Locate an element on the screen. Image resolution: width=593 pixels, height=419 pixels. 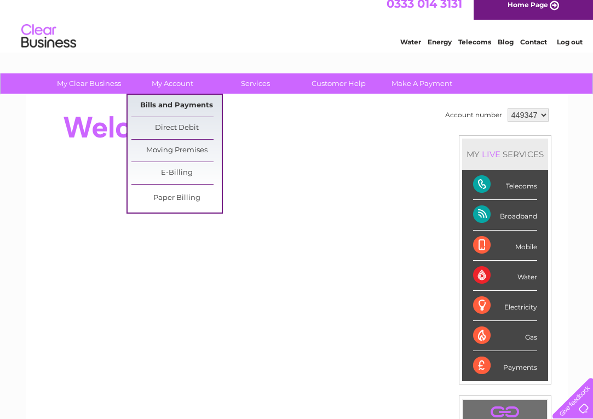
a: Bills and Payments is located at coordinates (176, 106).